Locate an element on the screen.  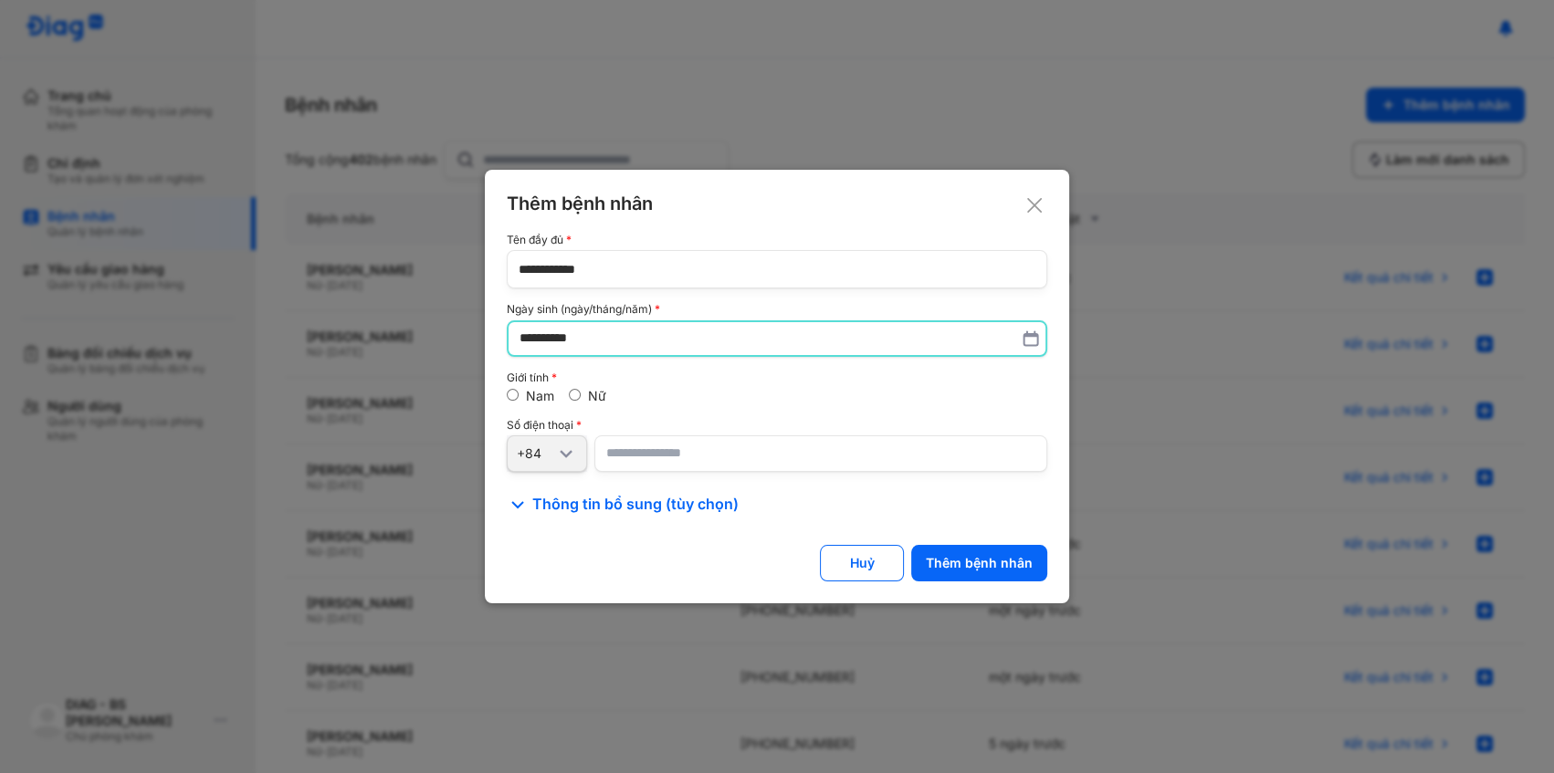
div: Giới tính is located at coordinates (777, 378).